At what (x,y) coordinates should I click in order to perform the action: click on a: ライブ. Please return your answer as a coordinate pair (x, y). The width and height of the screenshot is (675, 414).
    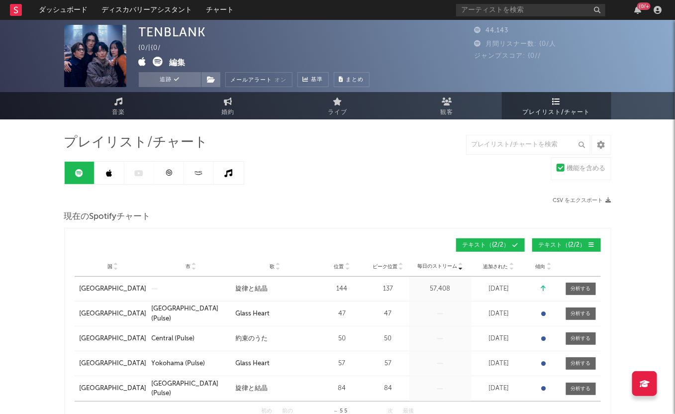
    Looking at the image, I should click on (338, 105).